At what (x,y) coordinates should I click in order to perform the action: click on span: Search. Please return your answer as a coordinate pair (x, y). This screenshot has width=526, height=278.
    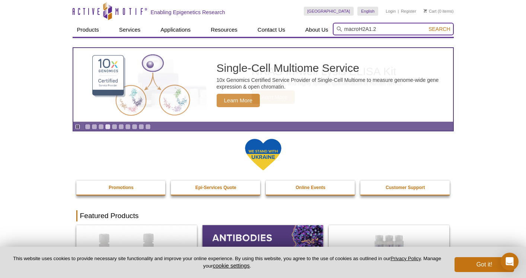
    Looking at the image, I should click on (439, 29).